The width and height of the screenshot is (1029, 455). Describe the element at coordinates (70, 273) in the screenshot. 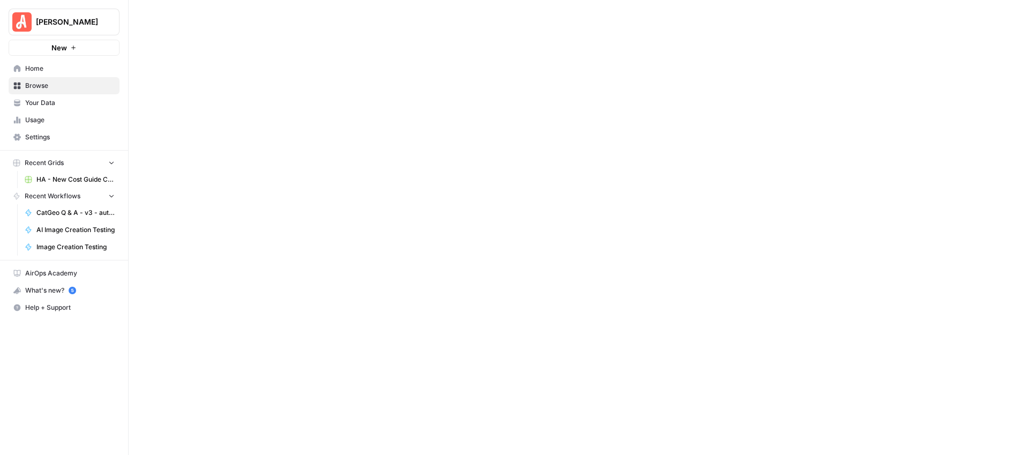

I see `span: AirOps Academy` at that location.